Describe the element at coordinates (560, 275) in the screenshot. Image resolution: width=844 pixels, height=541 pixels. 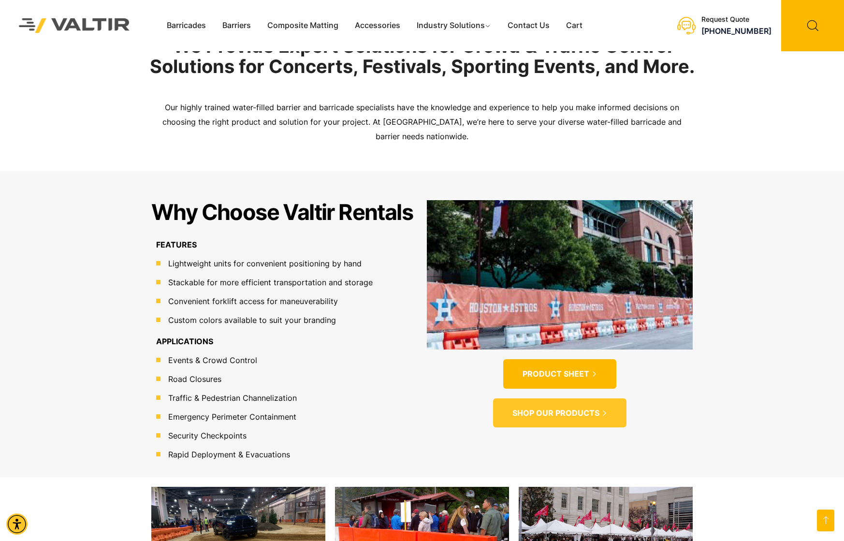
I see `img: PRODUCT SHEET` at that location.